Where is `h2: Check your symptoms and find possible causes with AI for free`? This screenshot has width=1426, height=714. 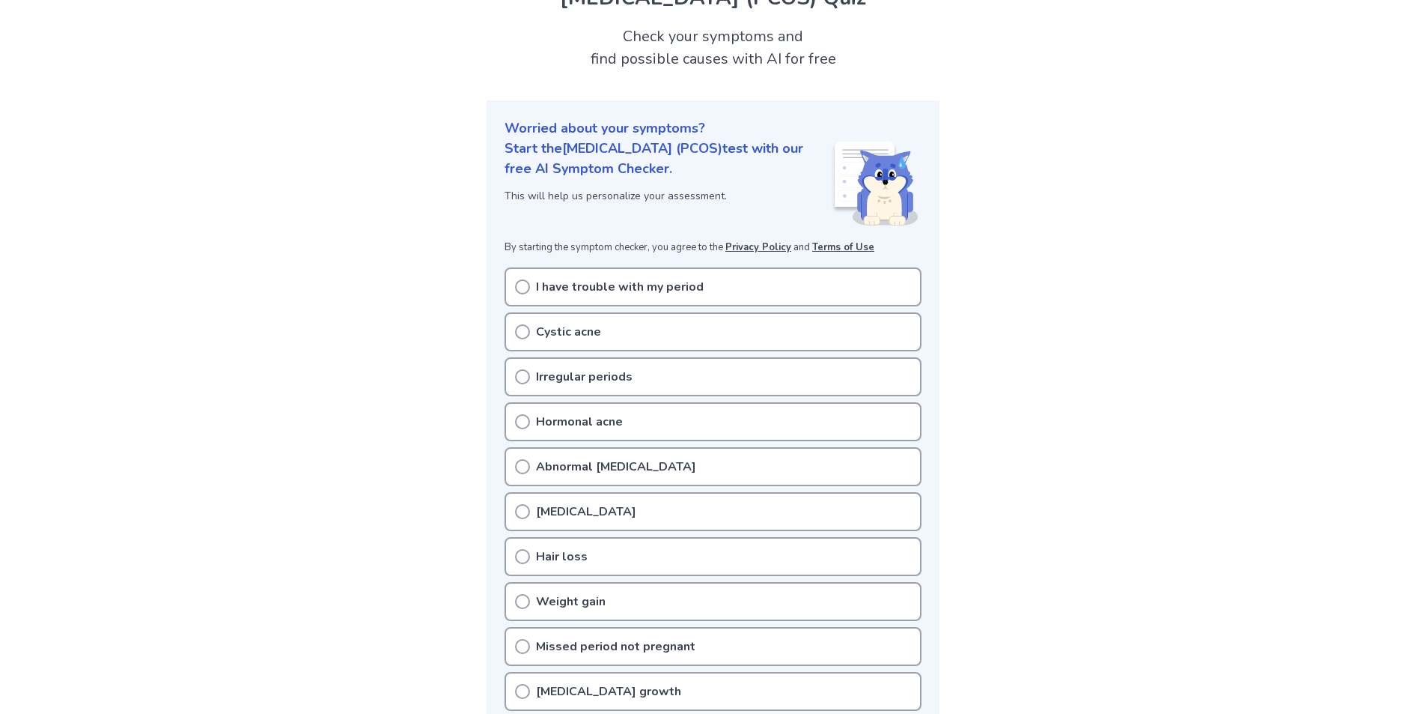
h2: Check your symptoms and find possible causes with AI for free is located at coordinates (713, 48).